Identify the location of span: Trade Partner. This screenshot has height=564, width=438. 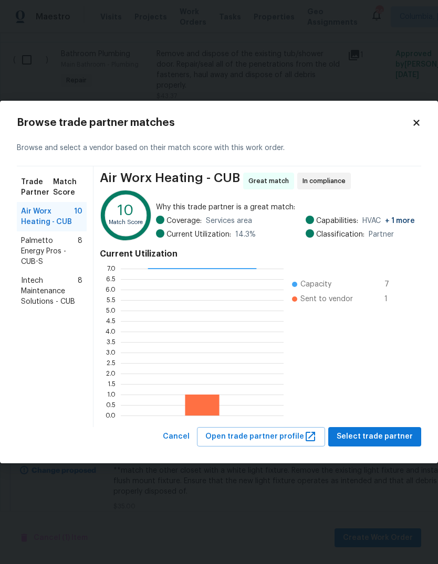
(37, 187).